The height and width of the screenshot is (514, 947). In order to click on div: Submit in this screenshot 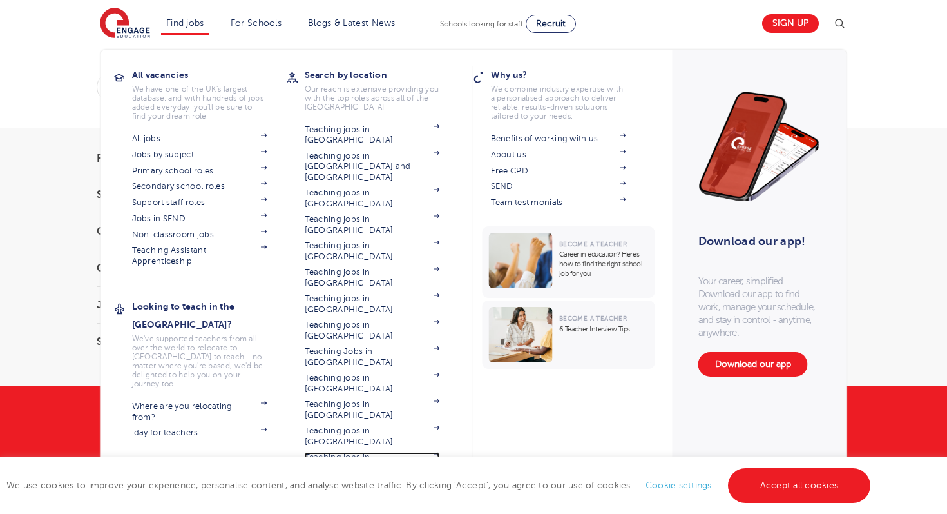, I will do `click(402, 87)`.